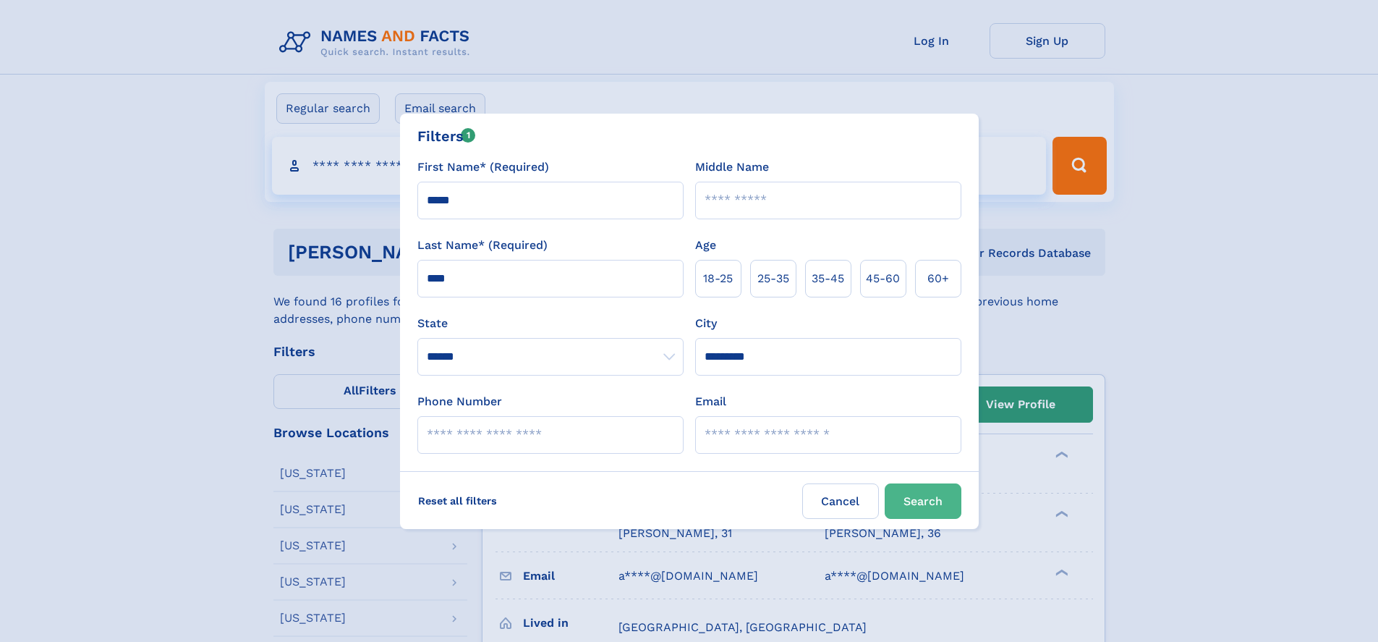  I want to click on label: Last Name* (Required), so click(482, 245).